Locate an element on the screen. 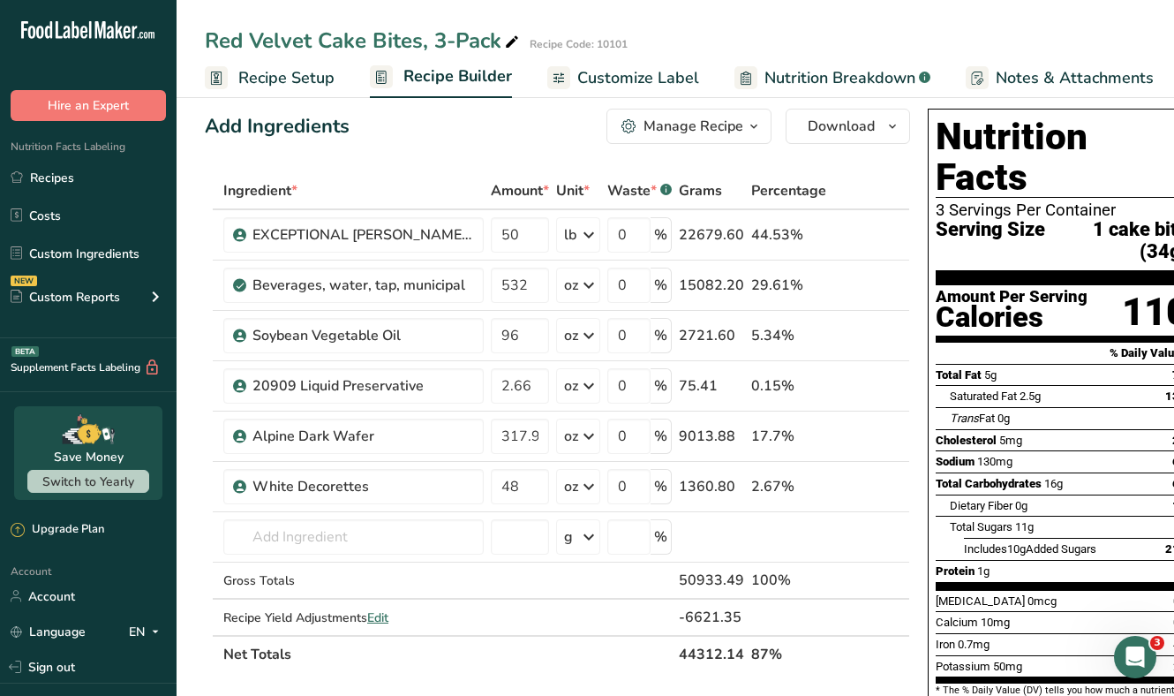  div: g is located at coordinates (568, 537).